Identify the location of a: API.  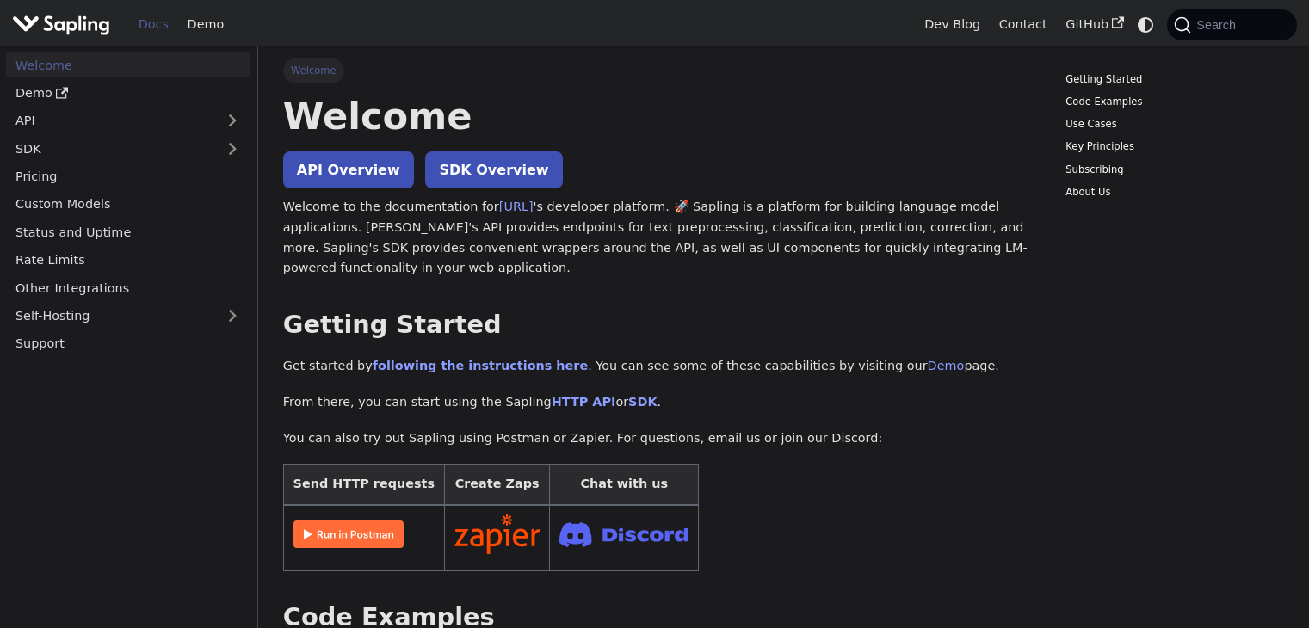
(110, 121).